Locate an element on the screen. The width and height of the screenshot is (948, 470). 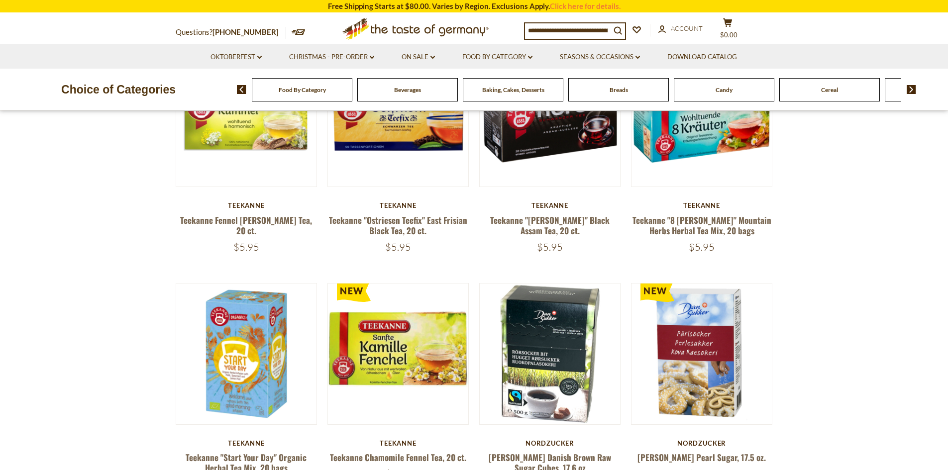
a: Candy is located at coordinates (724, 90).